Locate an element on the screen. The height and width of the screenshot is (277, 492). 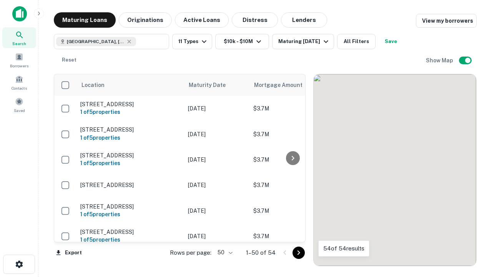
button: Reset is located at coordinates (69, 60).